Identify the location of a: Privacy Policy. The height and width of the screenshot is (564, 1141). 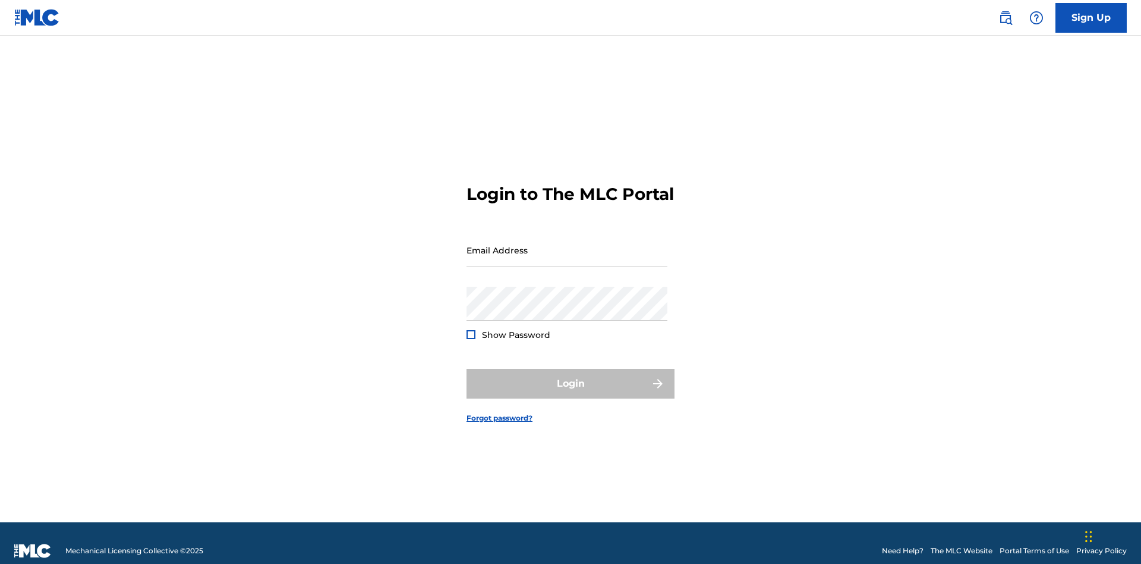
(1102, 550).